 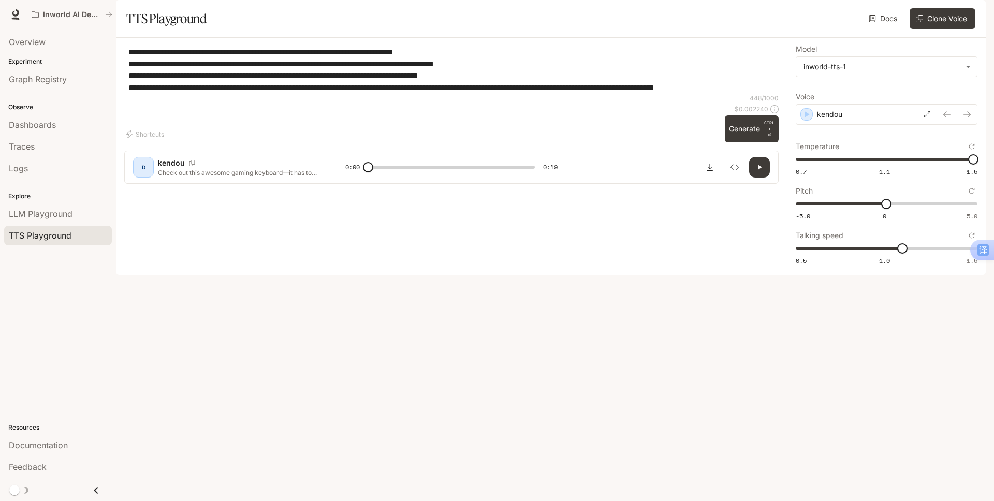 I want to click on p: CTRL +, so click(x=770, y=126).